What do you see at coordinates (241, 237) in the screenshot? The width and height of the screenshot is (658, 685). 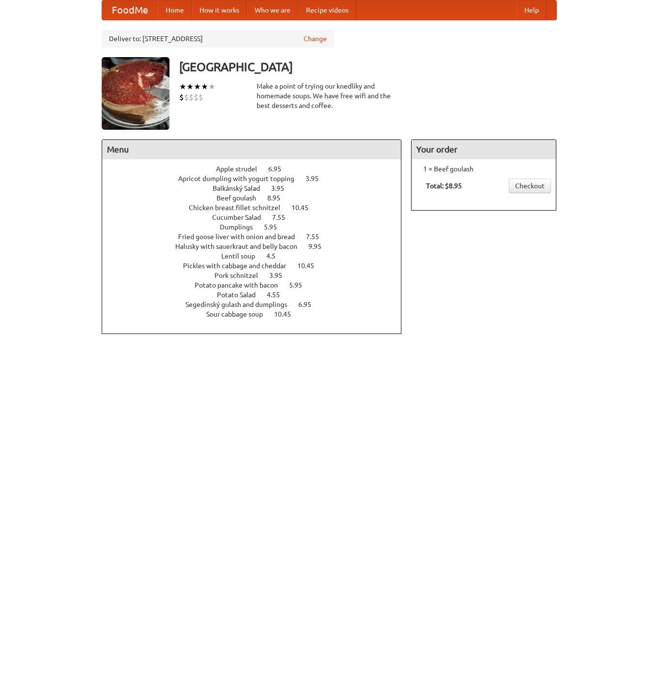 I see `span: Fried goose liver with onion and bread` at bounding box center [241, 237].